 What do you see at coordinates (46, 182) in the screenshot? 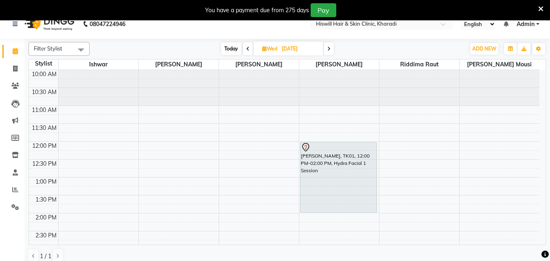
I see `div: 1:00 PM` at bounding box center [46, 182].